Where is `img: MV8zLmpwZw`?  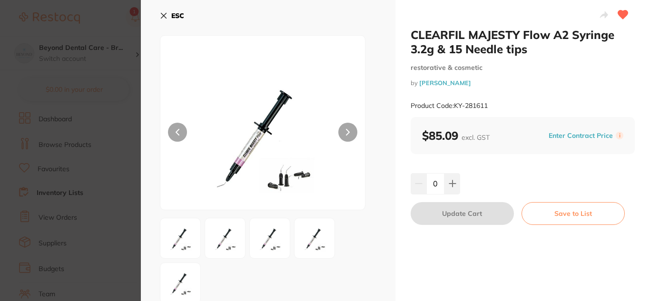
img: MV8zLmpwZw is located at coordinates (270, 238).